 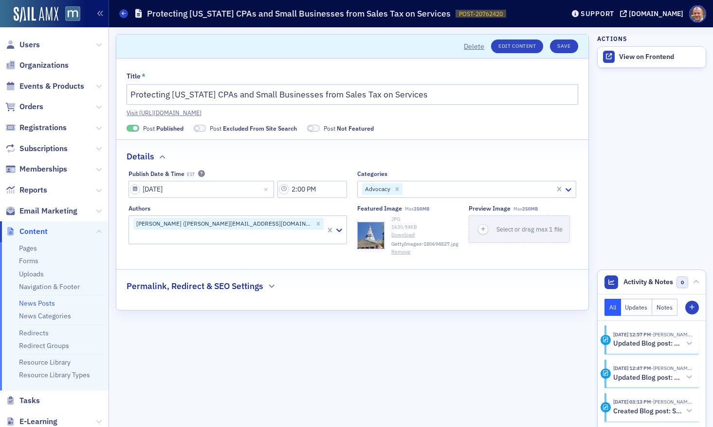 What do you see at coordinates (33, 190) in the screenshot?
I see `span: Reports` at bounding box center [33, 190].